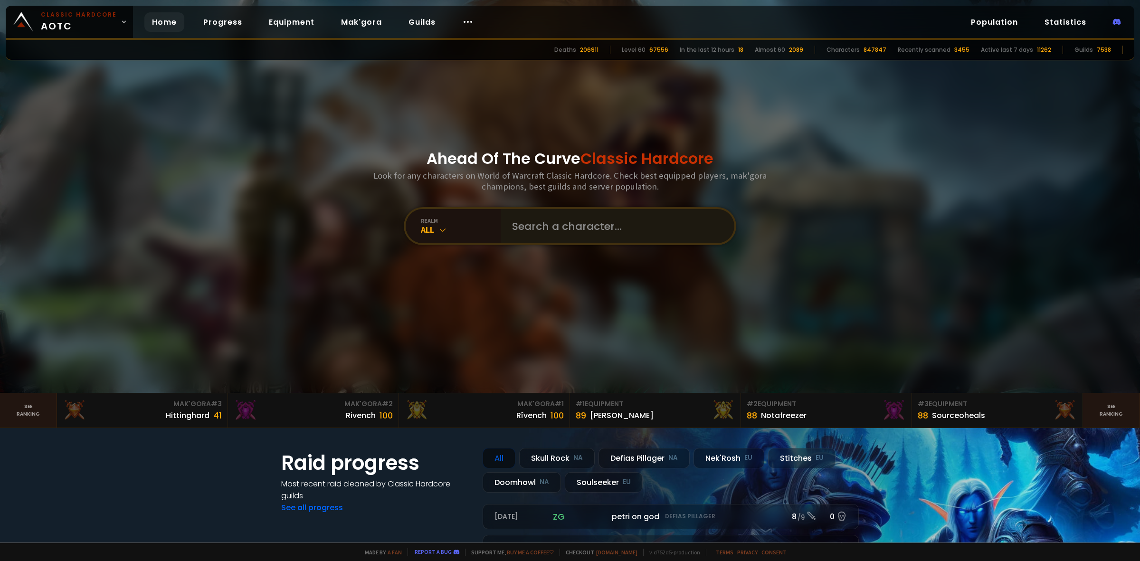 The image size is (1140, 561). I want to click on a: See all progress, so click(312, 507).